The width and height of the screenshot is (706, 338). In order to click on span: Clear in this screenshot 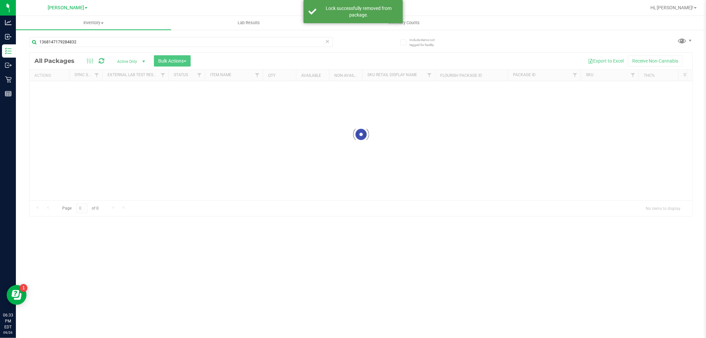, I will do `click(328, 41)`.